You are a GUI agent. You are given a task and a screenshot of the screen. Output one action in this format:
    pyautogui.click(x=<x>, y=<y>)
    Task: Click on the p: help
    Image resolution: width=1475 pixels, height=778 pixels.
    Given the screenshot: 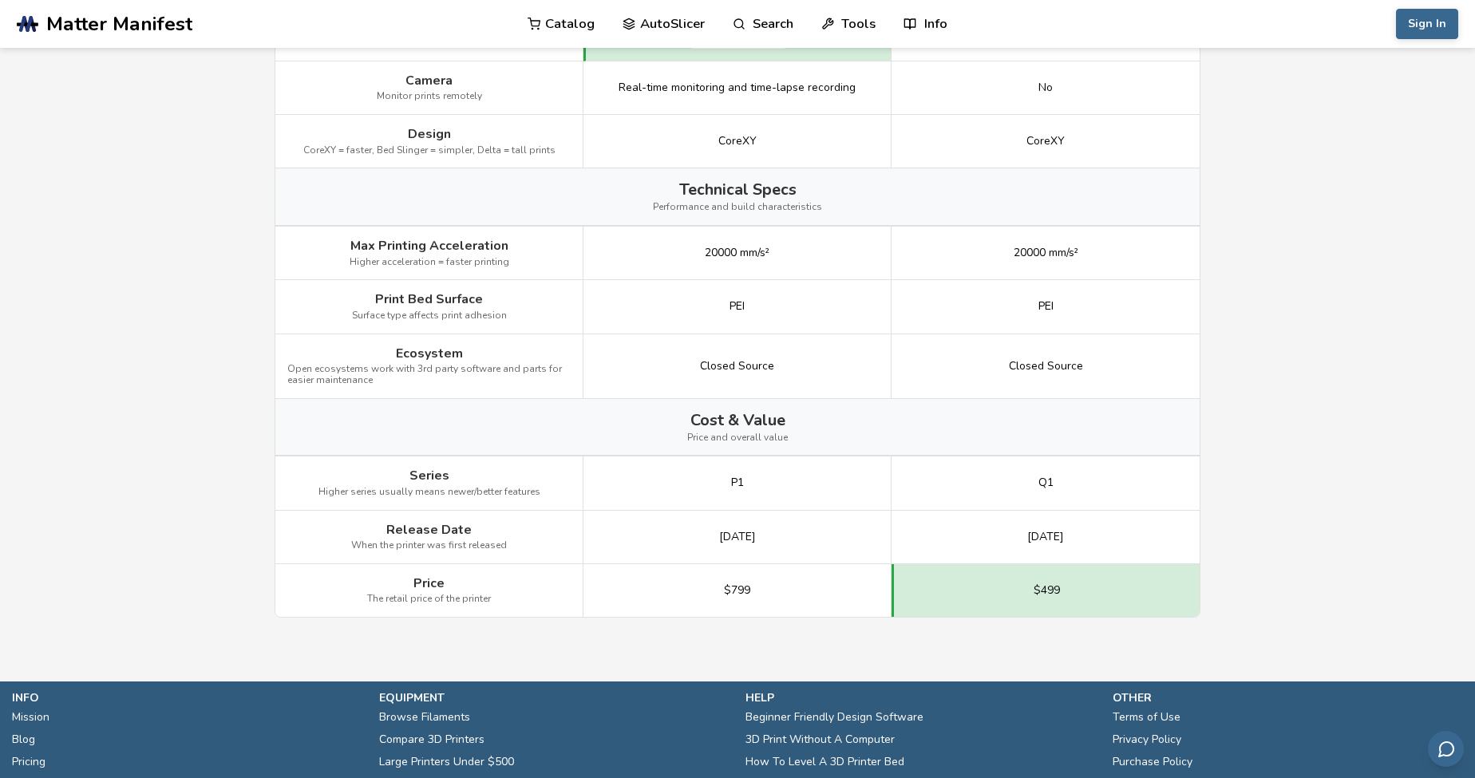 What is the action you would take?
    pyautogui.click(x=921, y=698)
    